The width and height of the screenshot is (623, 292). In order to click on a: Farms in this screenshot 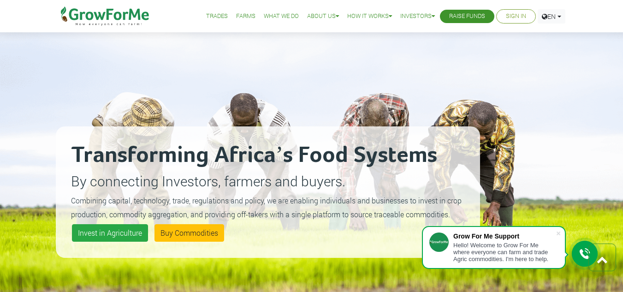, I will do `click(246, 16)`.